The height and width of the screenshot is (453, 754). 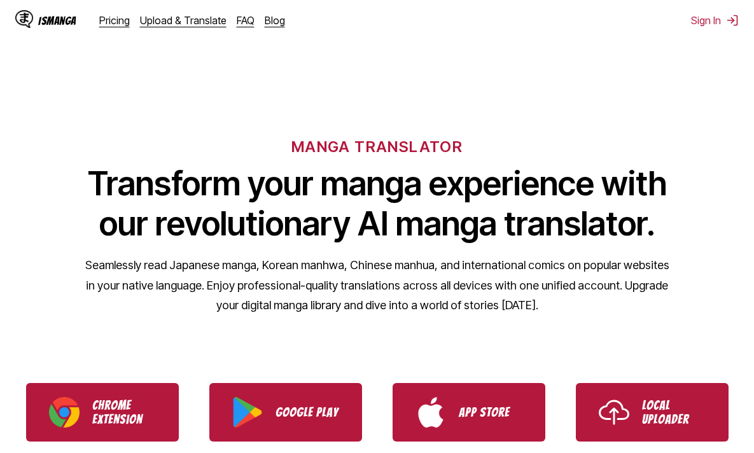 I want to click on a: Use IsManga Local Uploader, so click(x=652, y=412).